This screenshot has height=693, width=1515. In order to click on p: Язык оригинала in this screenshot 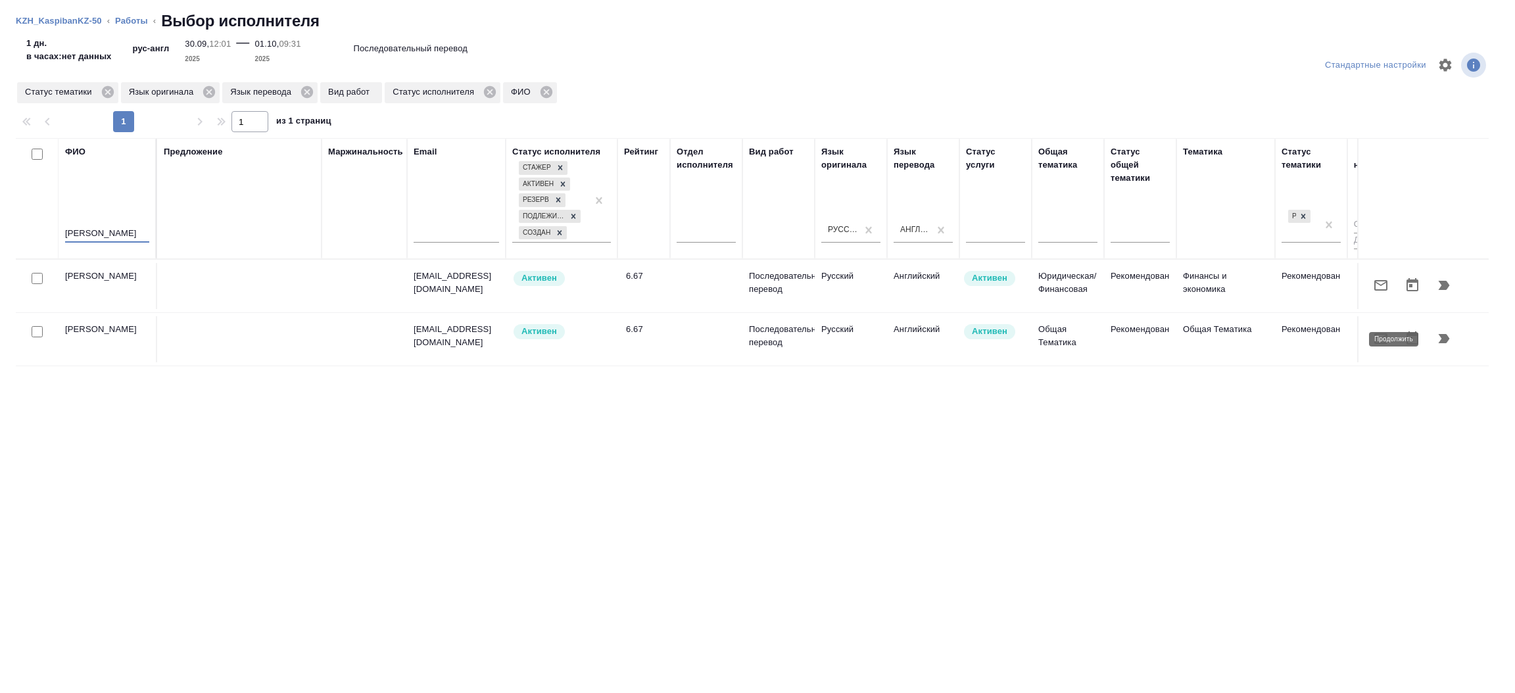, I will do `click(164, 92)`.